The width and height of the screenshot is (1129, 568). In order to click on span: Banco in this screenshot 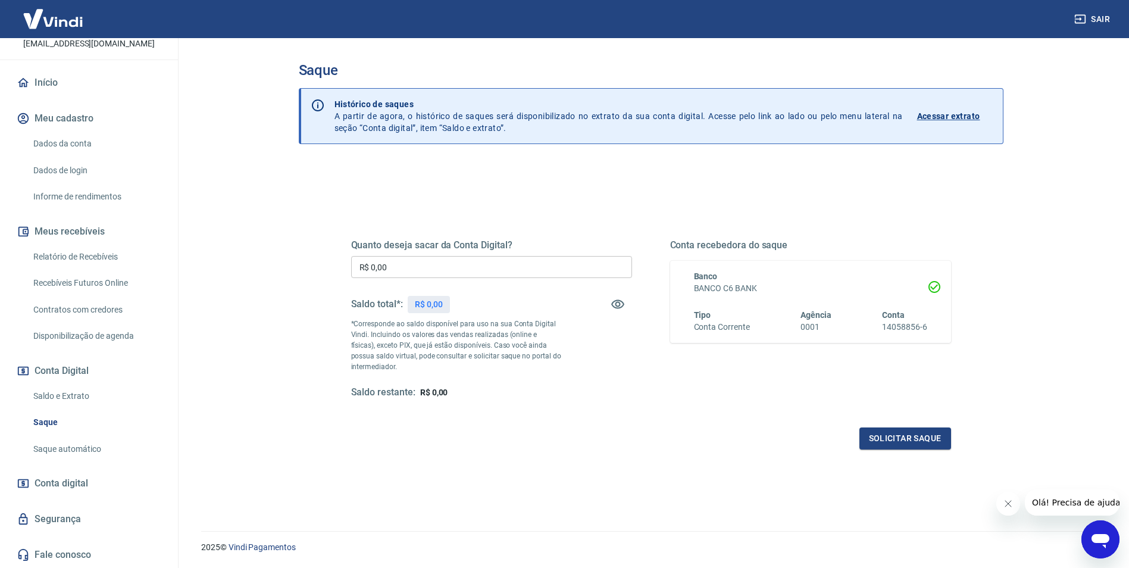, I will do `click(706, 276)`.